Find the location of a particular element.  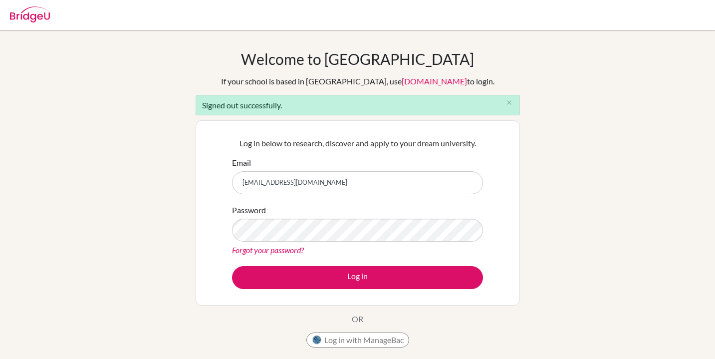

img: Bridge-U is located at coordinates (30, 14).